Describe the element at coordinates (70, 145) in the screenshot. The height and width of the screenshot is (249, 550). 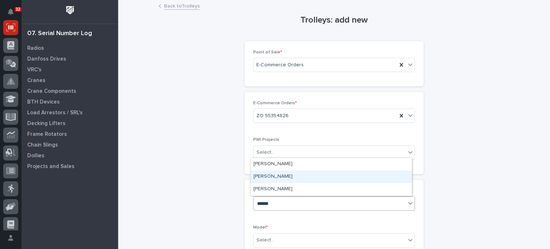
I see `a: Chain Slings` at that location.